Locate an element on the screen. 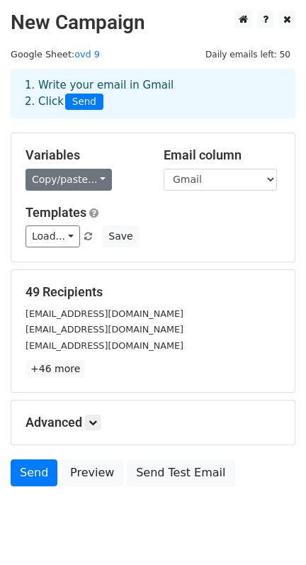 This screenshot has height=565, width=306. div: Chat Widget is located at coordinates (271, 531).